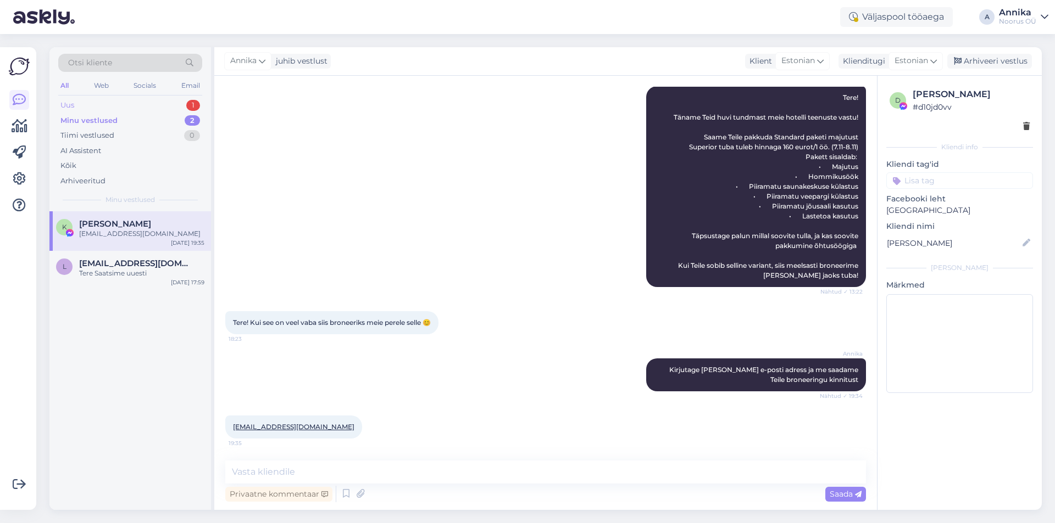  Describe the element at coordinates (193, 105) in the screenshot. I see `div: 1` at that location.